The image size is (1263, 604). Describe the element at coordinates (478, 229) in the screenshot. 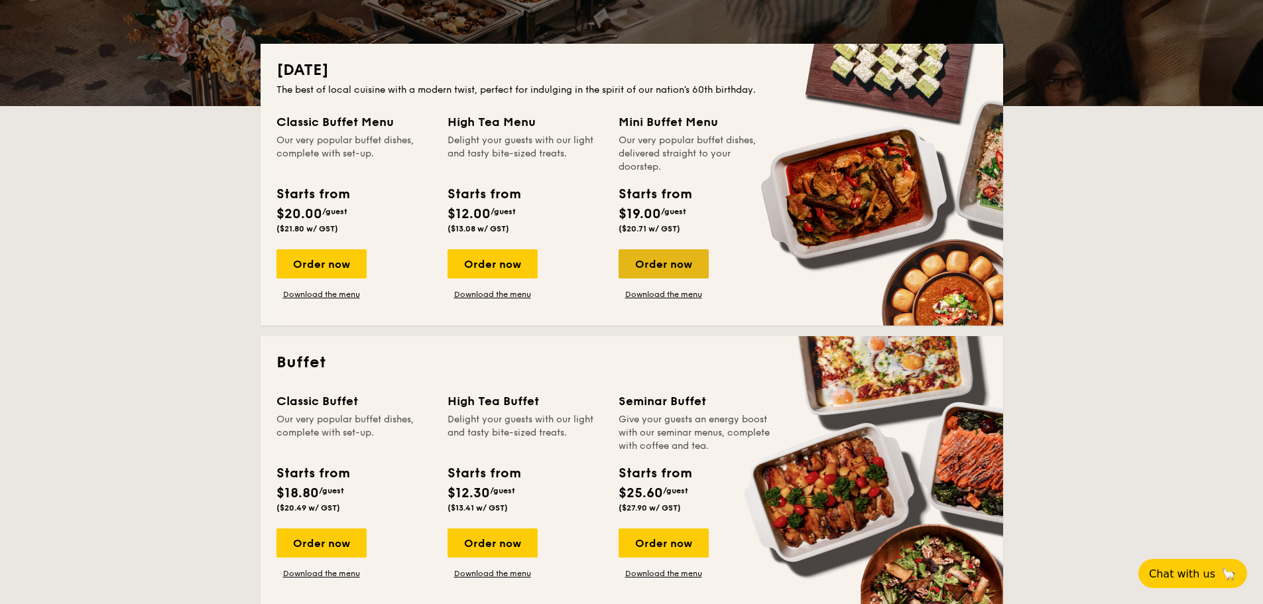

I see `span: ($13.08 w/ GST)` at that location.